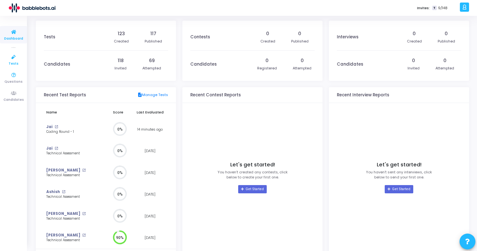 The height and width of the screenshot is (251, 477). What do you see at coordinates (32, 8) in the screenshot?
I see `img: logo` at bounding box center [32, 8].